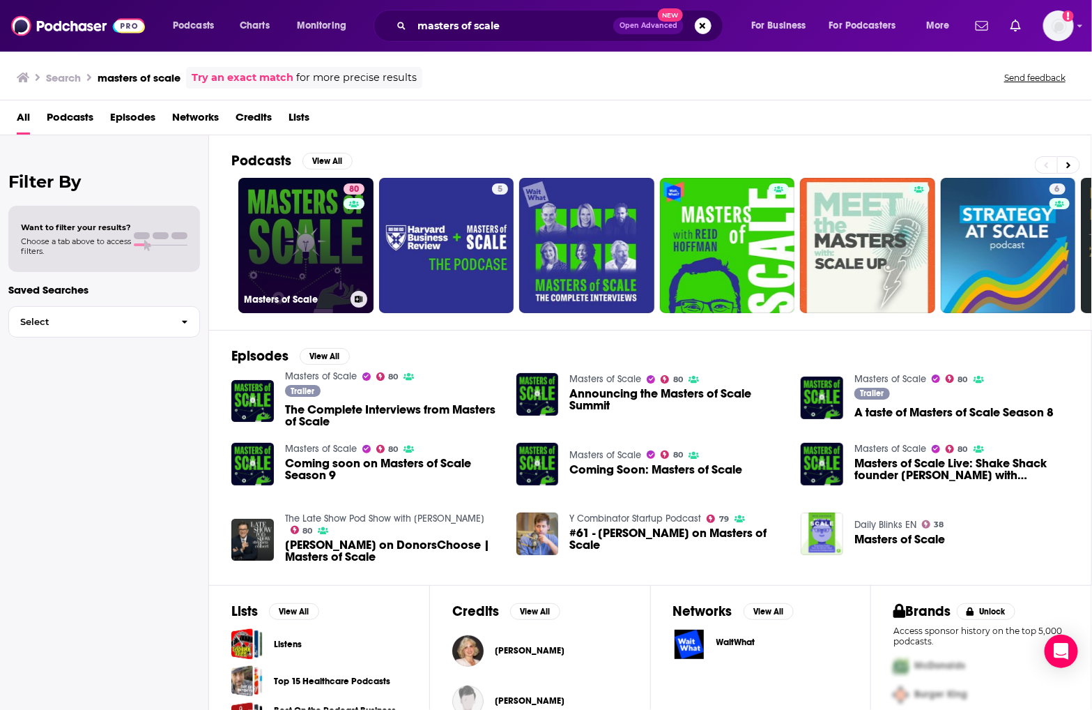 Image resolution: width=1092 pixels, height=710 pixels. What do you see at coordinates (254, 26) in the screenshot?
I see `a: Charts` at bounding box center [254, 26].